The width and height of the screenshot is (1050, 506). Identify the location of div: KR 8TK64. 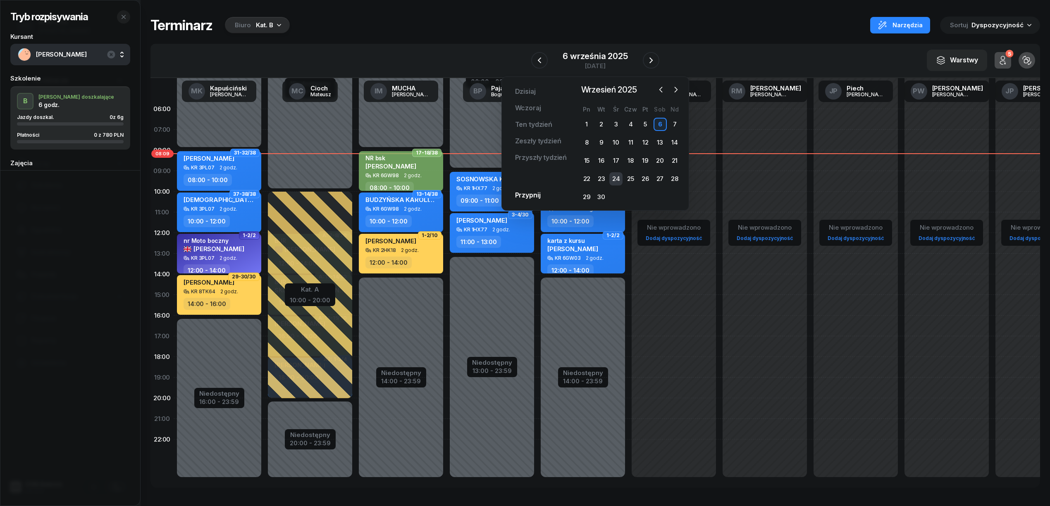
(203, 291).